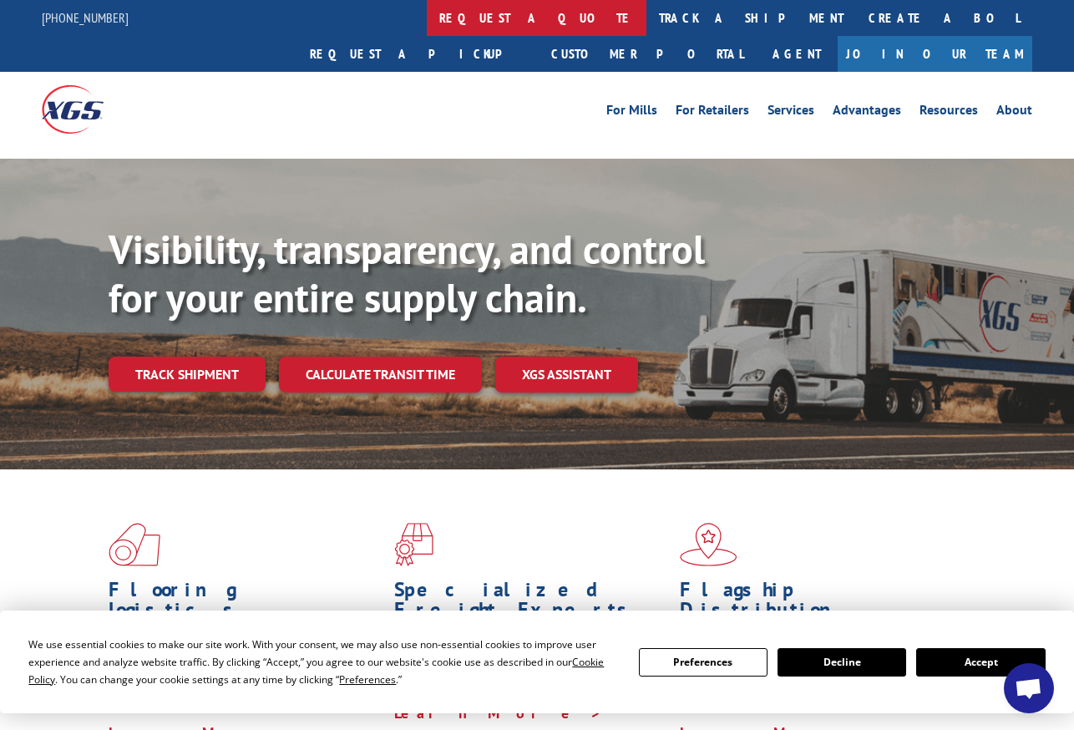 The image size is (1074, 730). Describe the element at coordinates (1014, 113) in the screenshot. I see `a: About` at that location.